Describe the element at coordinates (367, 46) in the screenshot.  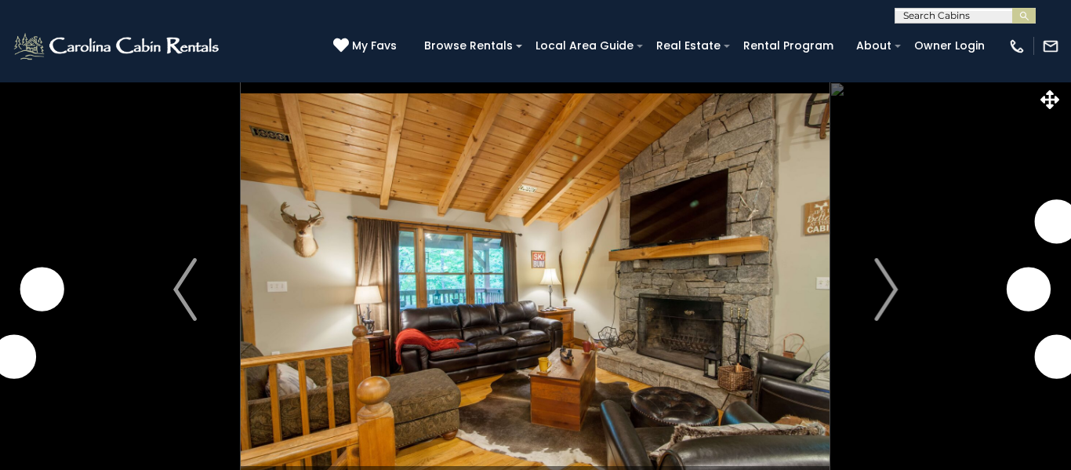
I see `a: My Favs` at that location.